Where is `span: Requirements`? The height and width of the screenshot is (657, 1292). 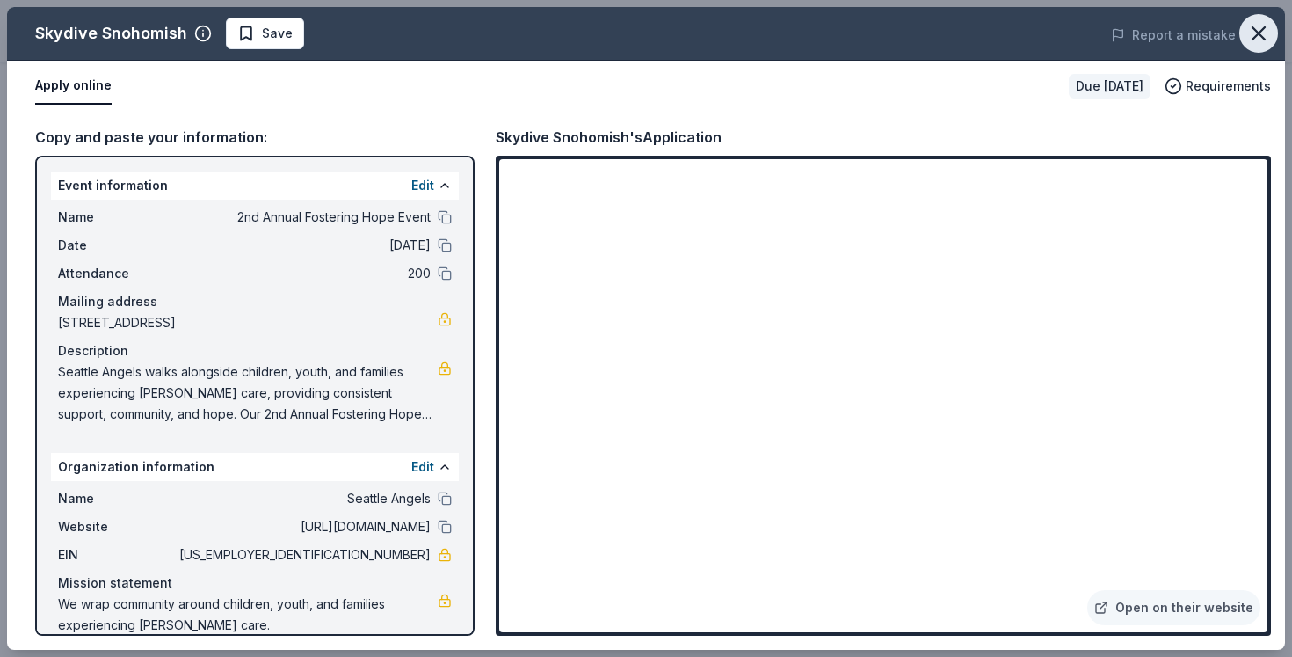 span: Requirements is located at coordinates (1228, 86).